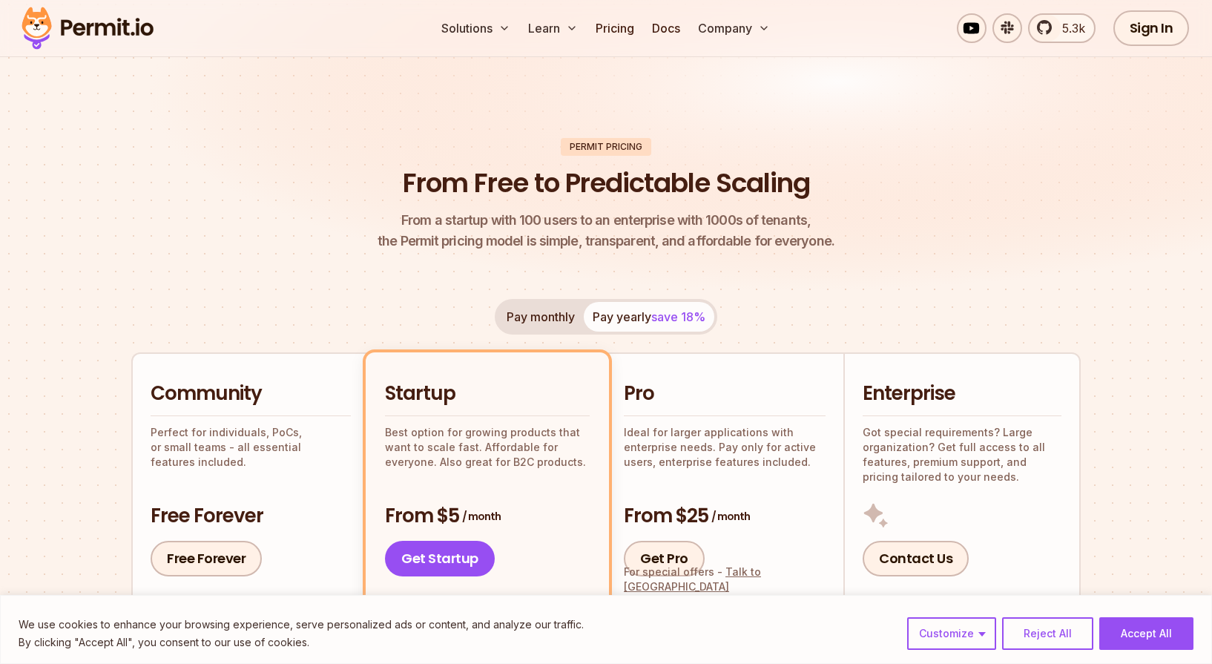 This screenshot has width=1212, height=664. Describe the element at coordinates (251, 516) in the screenshot. I see `h3: Free Forever` at that location.